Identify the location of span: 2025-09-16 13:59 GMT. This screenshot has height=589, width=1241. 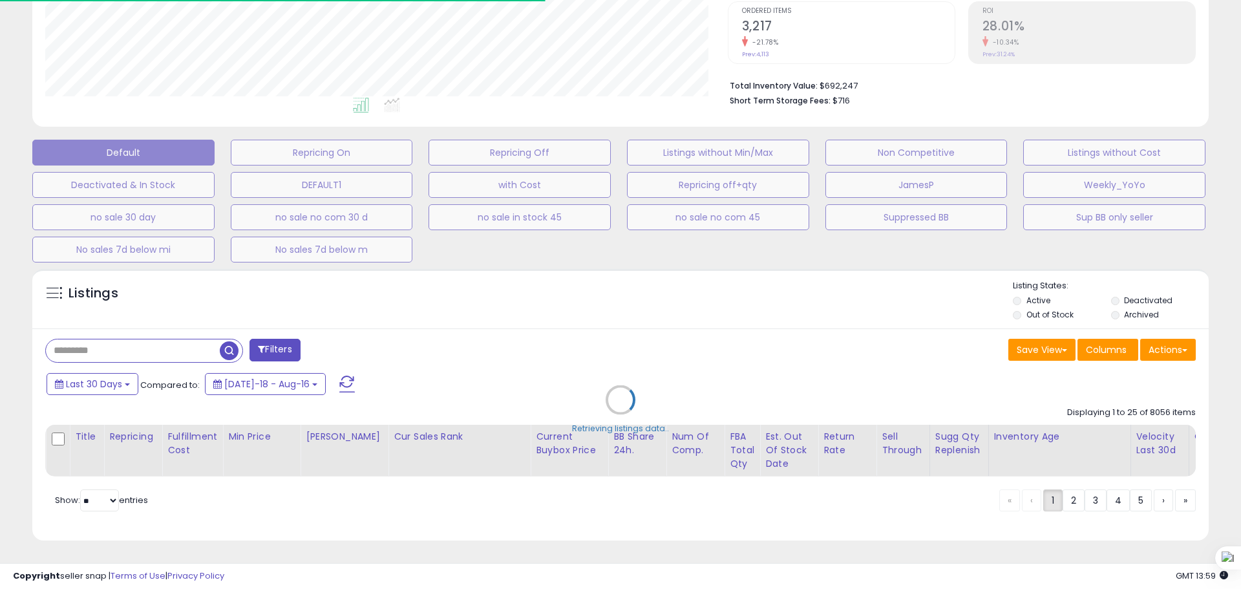
(1201, 575).